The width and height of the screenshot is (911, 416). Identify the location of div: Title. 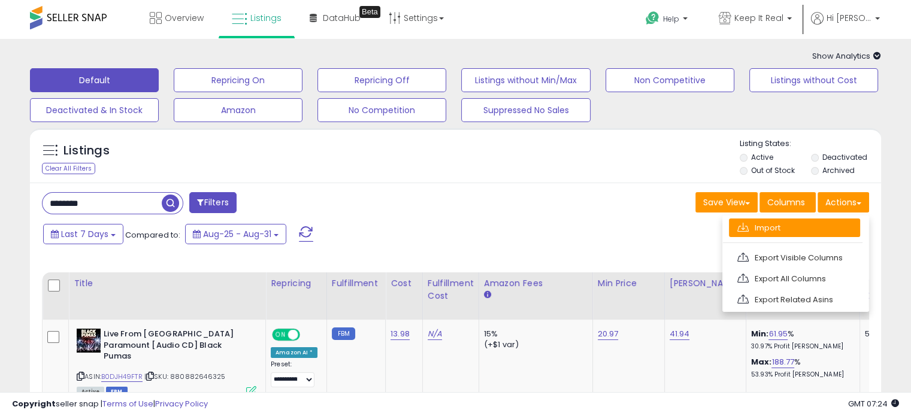
(167, 283).